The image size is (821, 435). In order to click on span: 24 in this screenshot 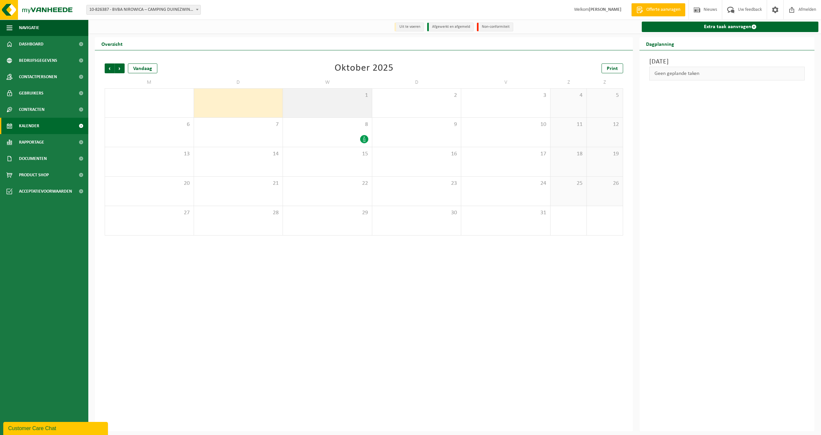, I will do `click(505, 183)`.